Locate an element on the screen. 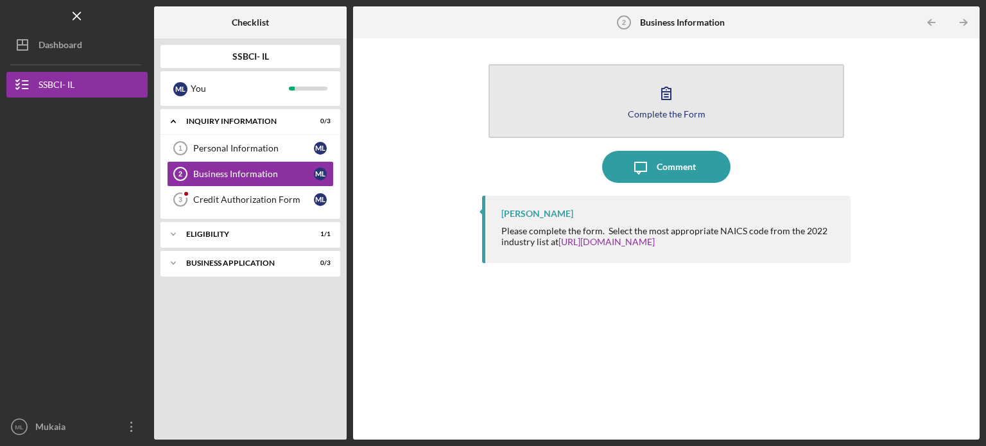 The image size is (986, 446). div: Business Information is located at coordinates (254, 174).